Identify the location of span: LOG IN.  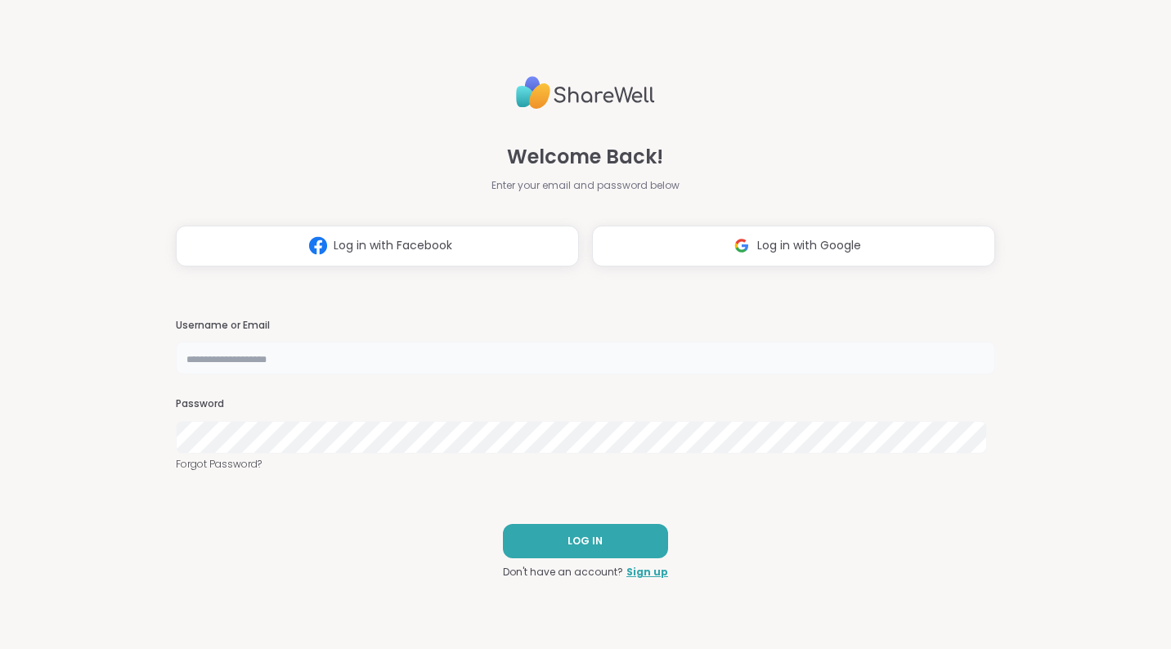
(585, 542).